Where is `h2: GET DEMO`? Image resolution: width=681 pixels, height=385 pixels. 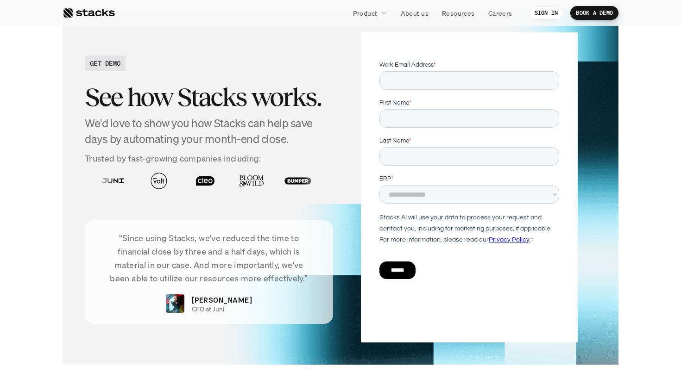 h2: GET DEMO is located at coordinates (105, 63).